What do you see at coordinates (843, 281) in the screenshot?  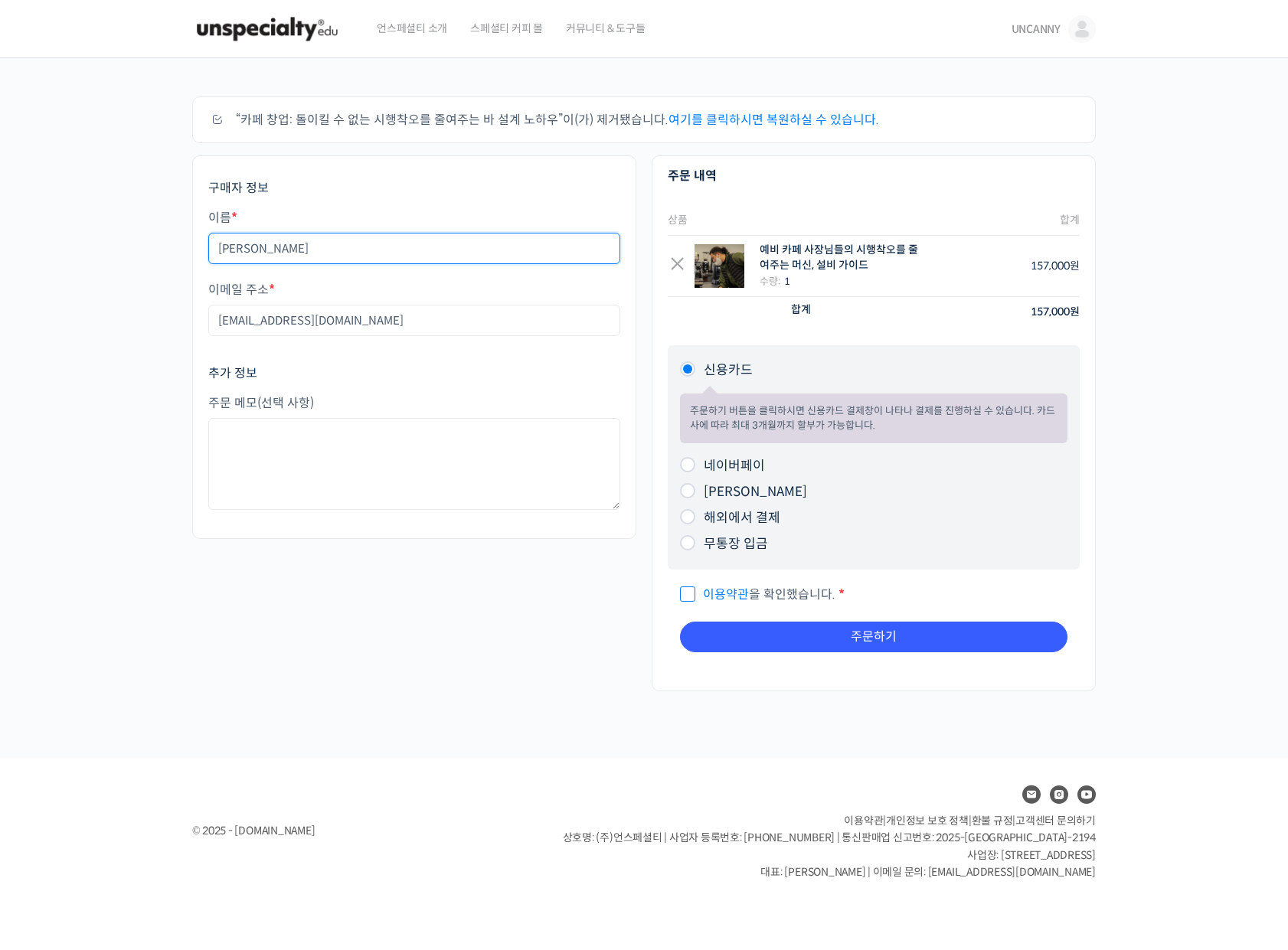 I see `div: 수량:` at bounding box center [843, 281].